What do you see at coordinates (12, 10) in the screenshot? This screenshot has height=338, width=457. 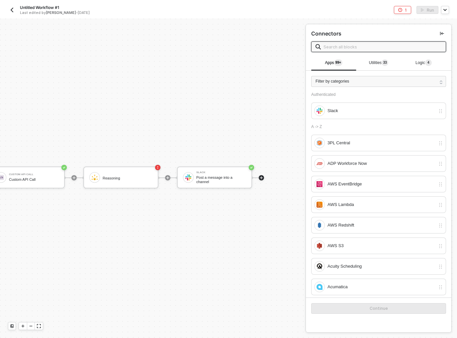 I see `img: back` at bounding box center [12, 10].